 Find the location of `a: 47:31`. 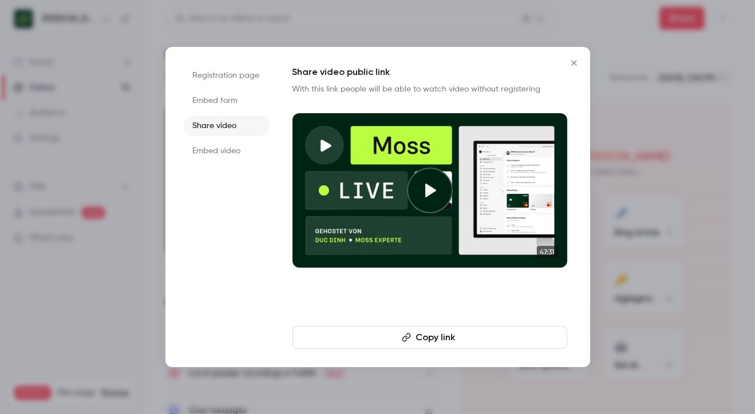

a: 47:31 is located at coordinates (430, 191).